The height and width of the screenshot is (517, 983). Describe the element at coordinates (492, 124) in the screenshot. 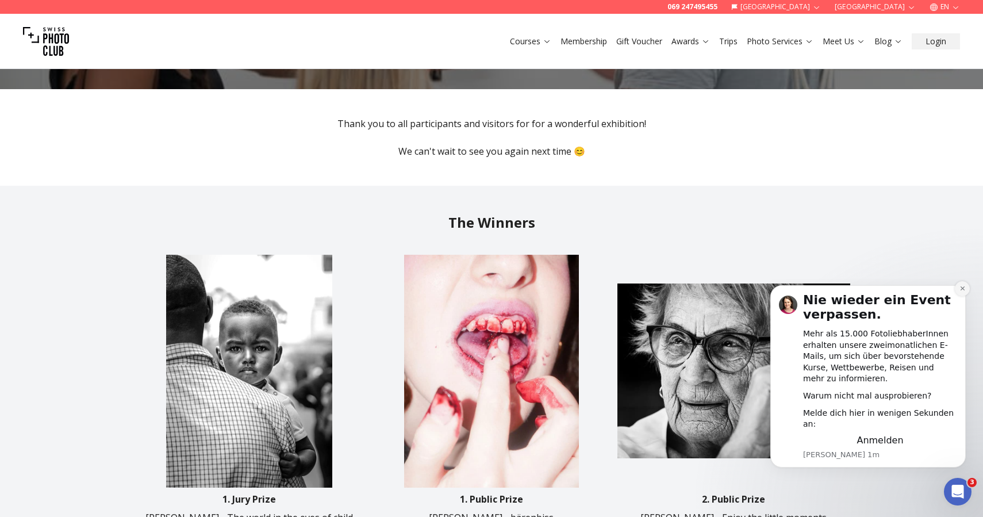

I see `p: Thank you to all participants and visitors for for a wonderful exhibition!` at that location.